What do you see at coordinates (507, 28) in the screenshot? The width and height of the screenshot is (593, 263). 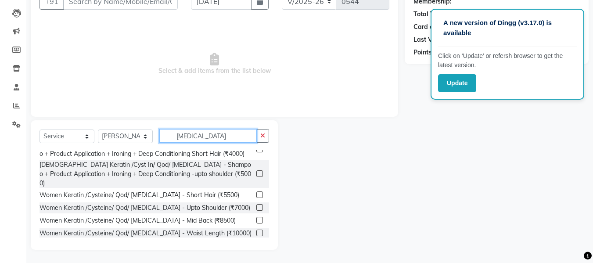 I see `p: A new version of Dingg (v3.17.0) is available` at bounding box center [507, 28].